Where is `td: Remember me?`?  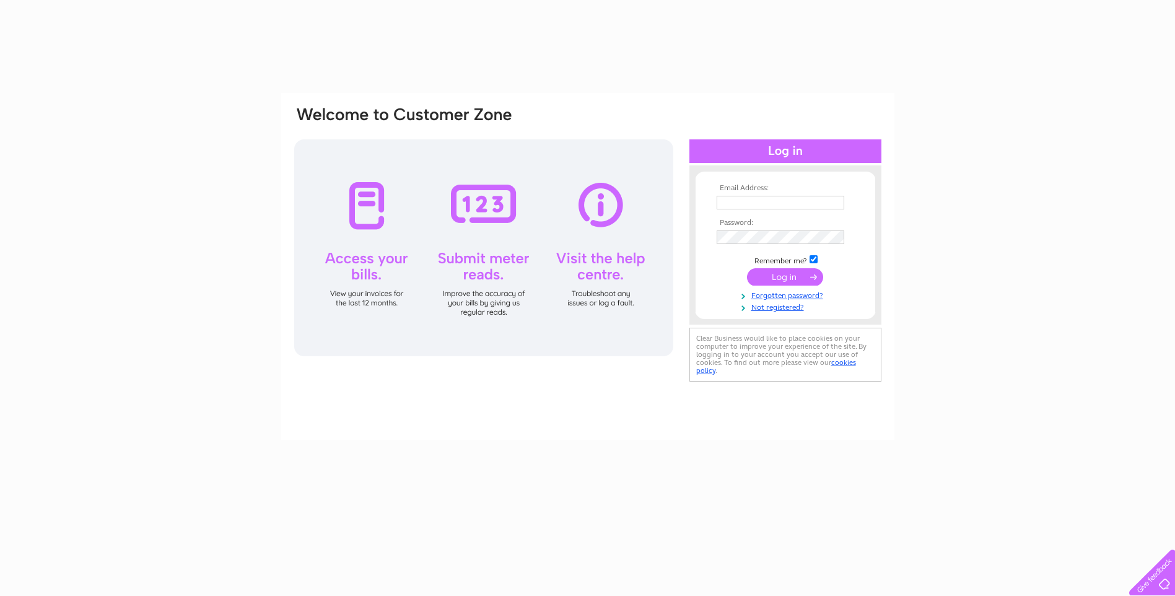 td: Remember me? is located at coordinates (785, 259).